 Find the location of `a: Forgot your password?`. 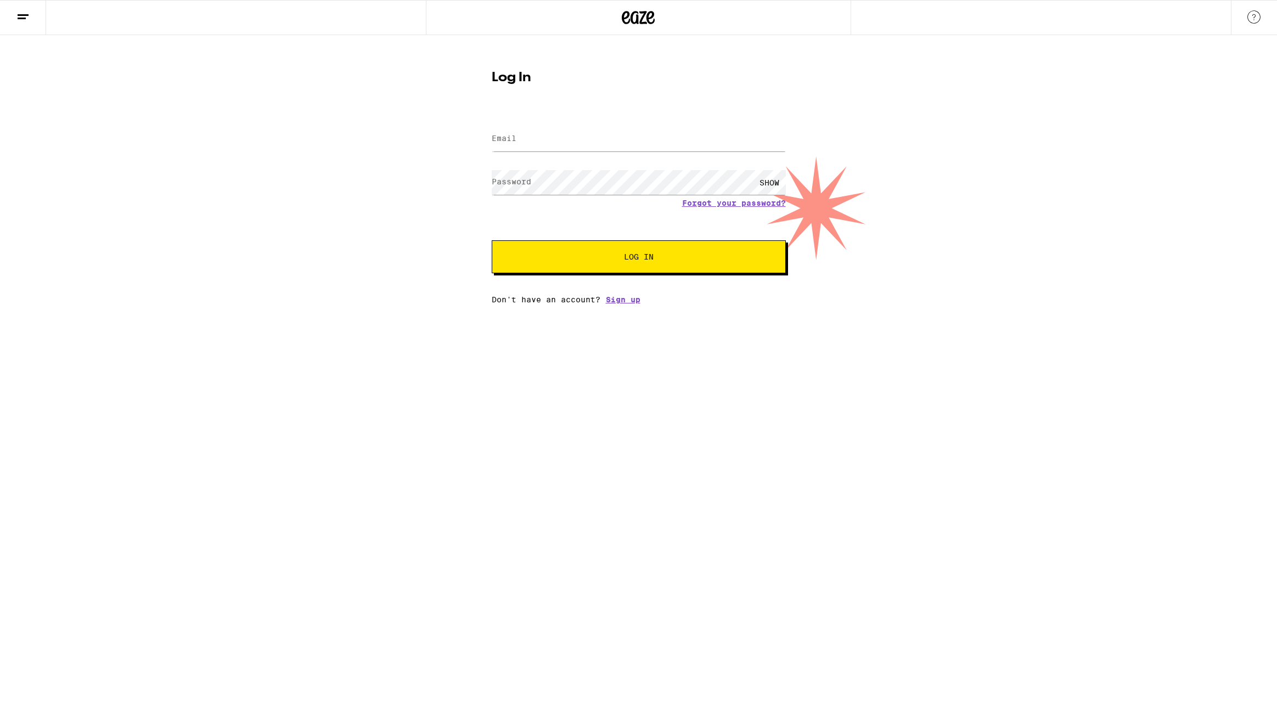

a: Forgot your password? is located at coordinates (734, 203).